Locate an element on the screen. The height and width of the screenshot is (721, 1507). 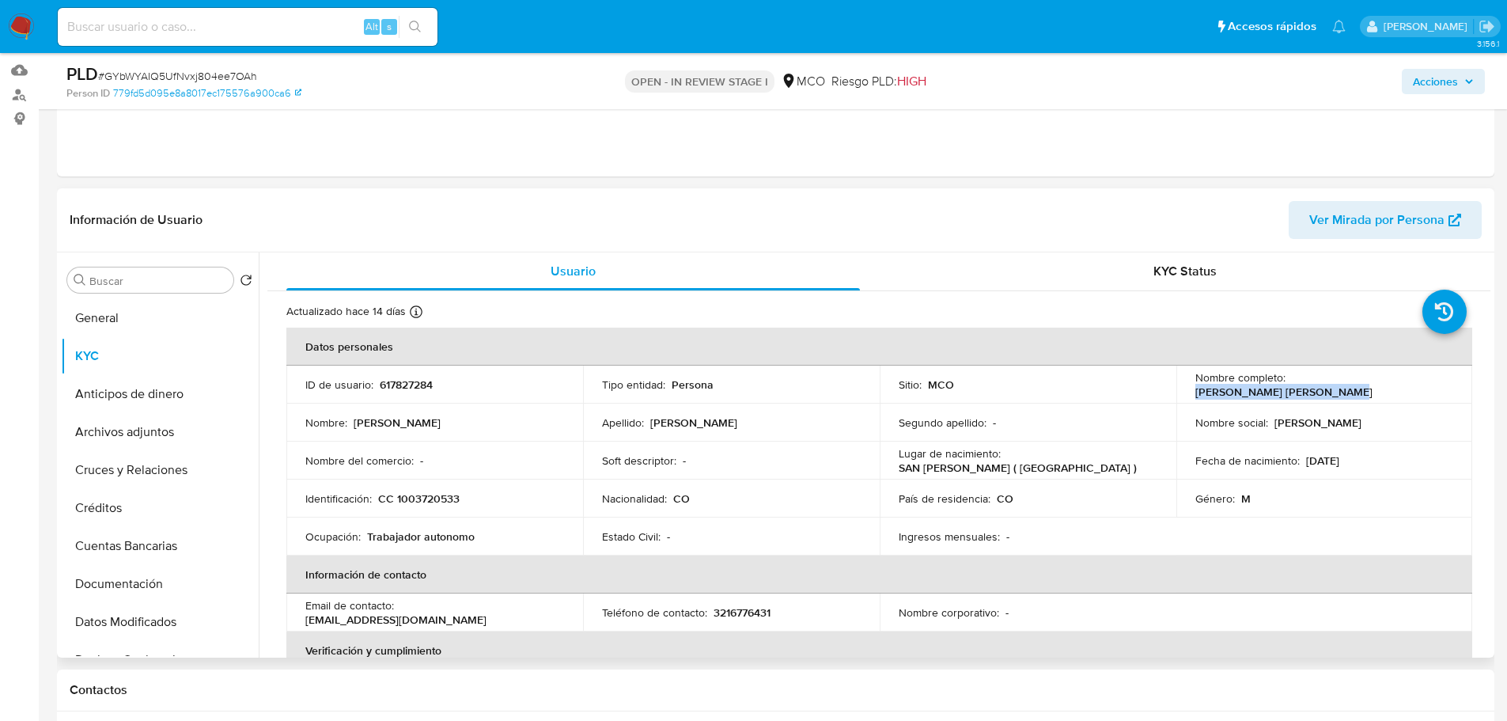
b: PLD is located at coordinates (82, 74).